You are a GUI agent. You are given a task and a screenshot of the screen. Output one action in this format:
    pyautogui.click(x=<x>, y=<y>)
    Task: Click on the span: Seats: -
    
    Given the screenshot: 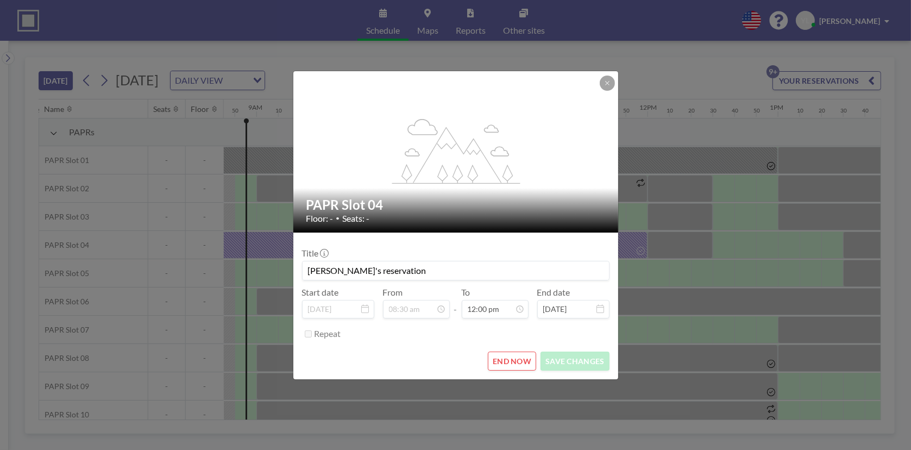 What is the action you would take?
    pyautogui.click(x=356, y=218)
    